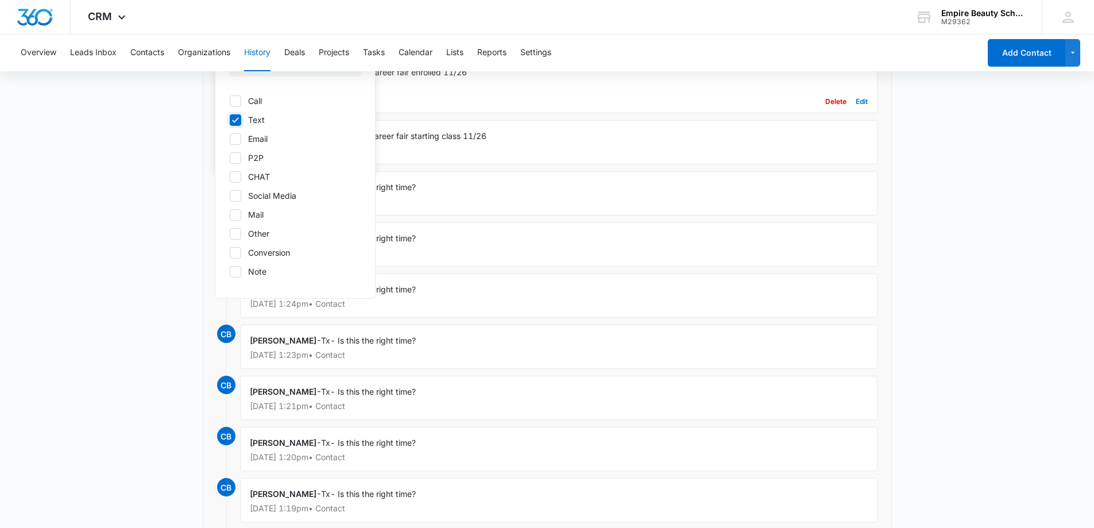  What do you see at coordinates (836, 102) in the screenshot?
I see `button: Delete` at bounding box center [836, 102].